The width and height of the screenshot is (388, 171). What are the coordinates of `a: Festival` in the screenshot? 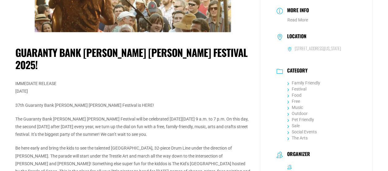 It's located at (297, 89).